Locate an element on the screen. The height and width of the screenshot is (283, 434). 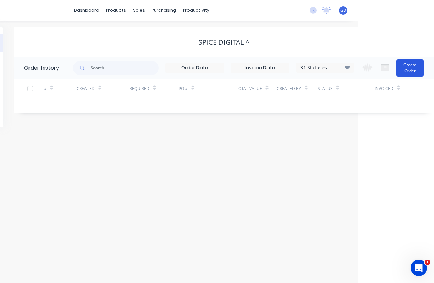
span: 1 is located at coordinates (427, 262).